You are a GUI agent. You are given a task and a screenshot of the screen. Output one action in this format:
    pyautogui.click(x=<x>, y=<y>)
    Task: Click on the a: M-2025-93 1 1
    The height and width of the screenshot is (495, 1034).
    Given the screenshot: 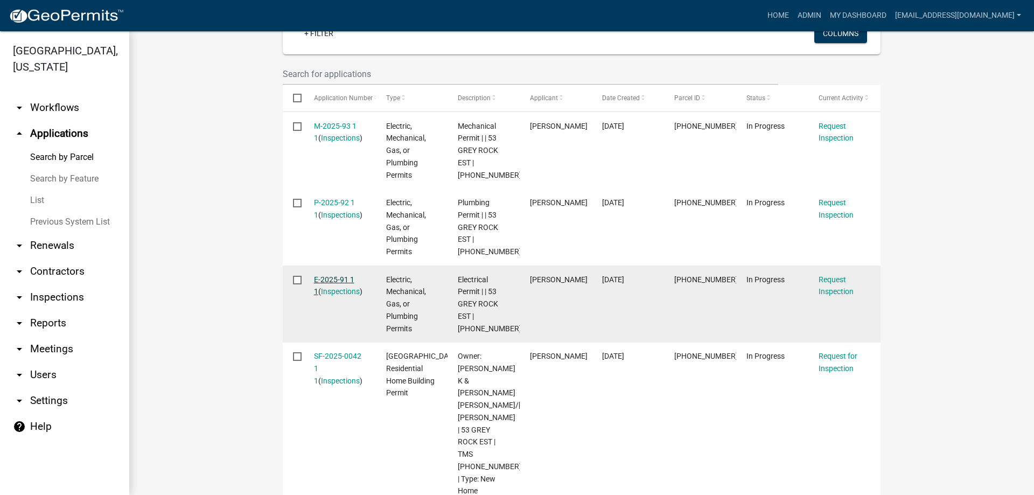 What is the action you would take?
    pyautogui.click(x=335, y=132)
    